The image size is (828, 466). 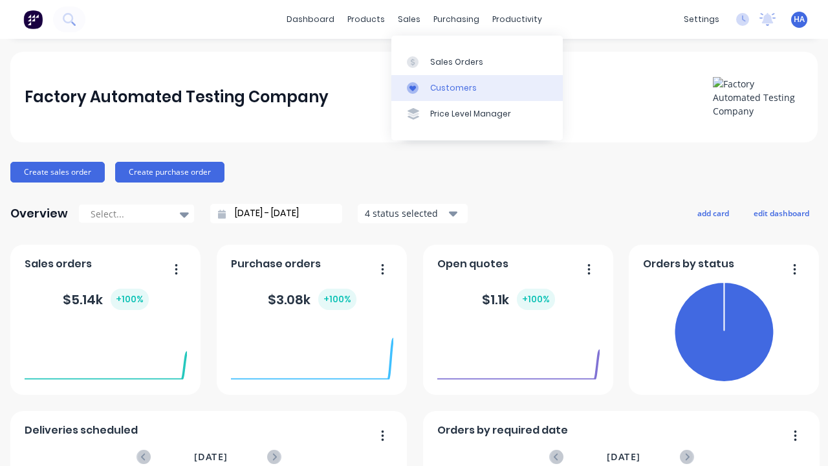 What do you see at coordinates (105, 299) in the screenshot?
I see `div: $ 5.14k` at bounding box center [105, 299].